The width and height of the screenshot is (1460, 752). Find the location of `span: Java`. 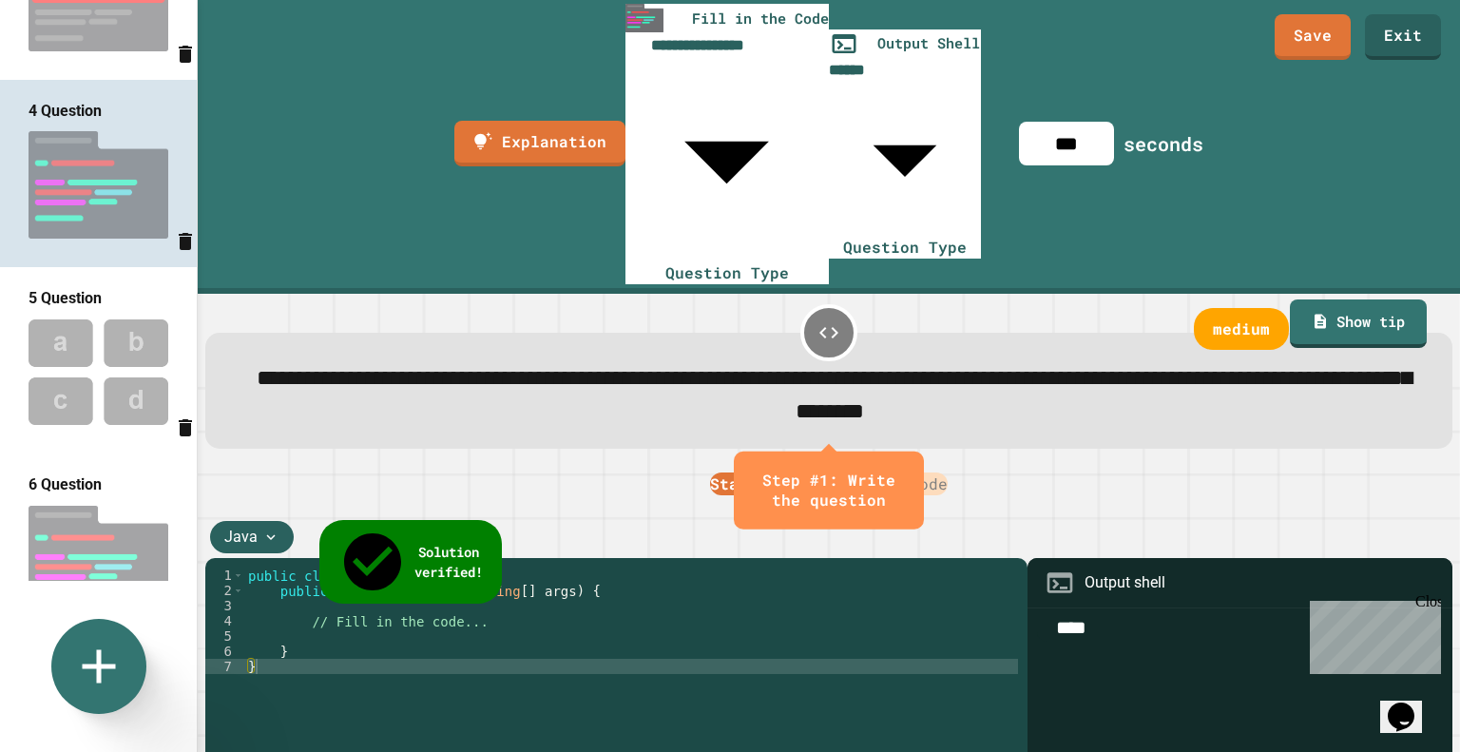

span: Java is located at coordinates (240, 537).